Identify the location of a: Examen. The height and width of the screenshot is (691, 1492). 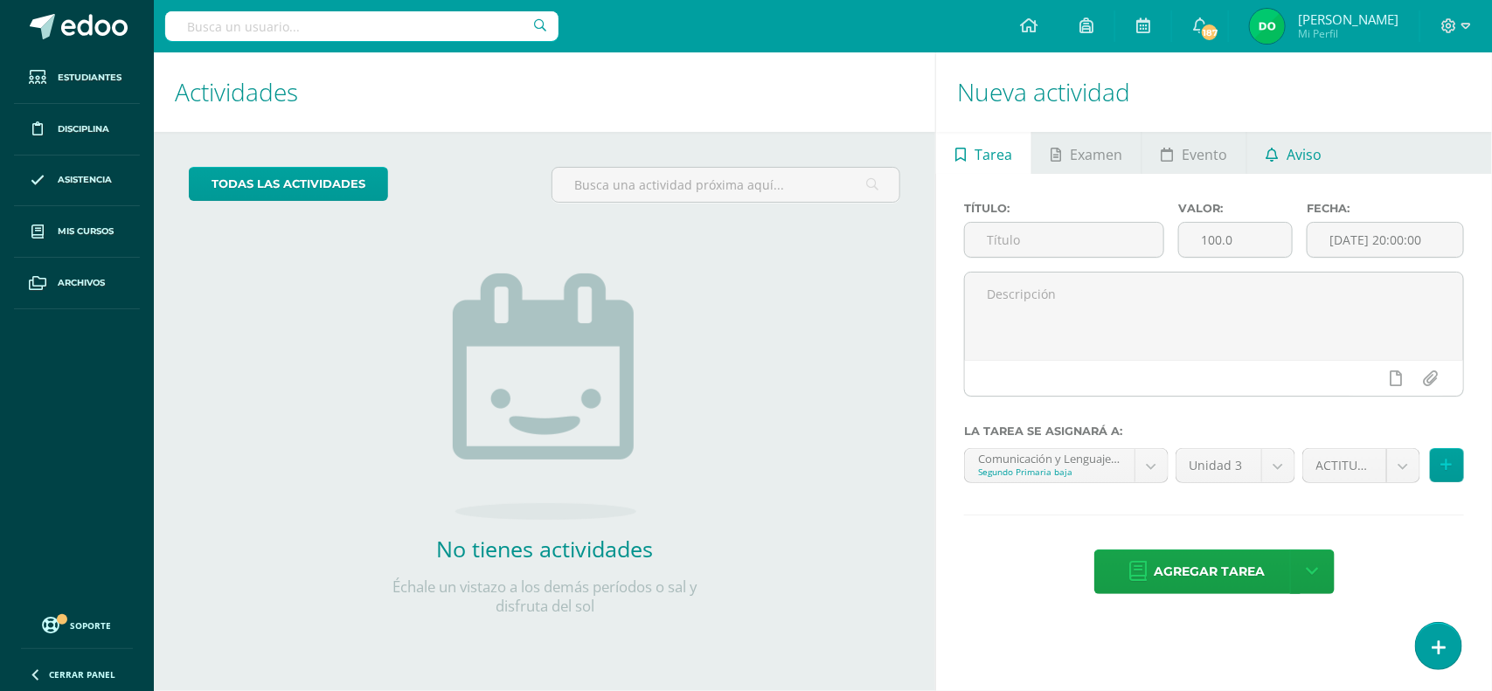
(1086, 153).